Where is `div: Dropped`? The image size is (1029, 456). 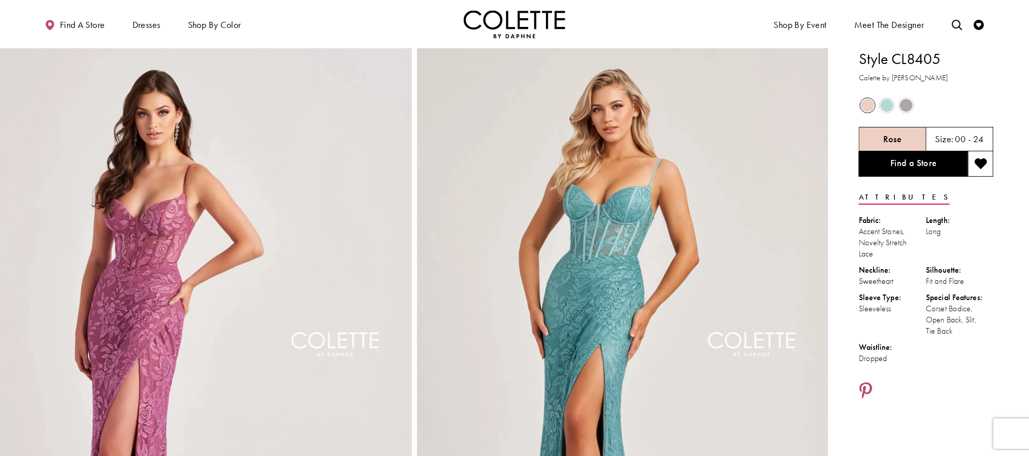 div: Dropped is located at coordinates (892, 359).